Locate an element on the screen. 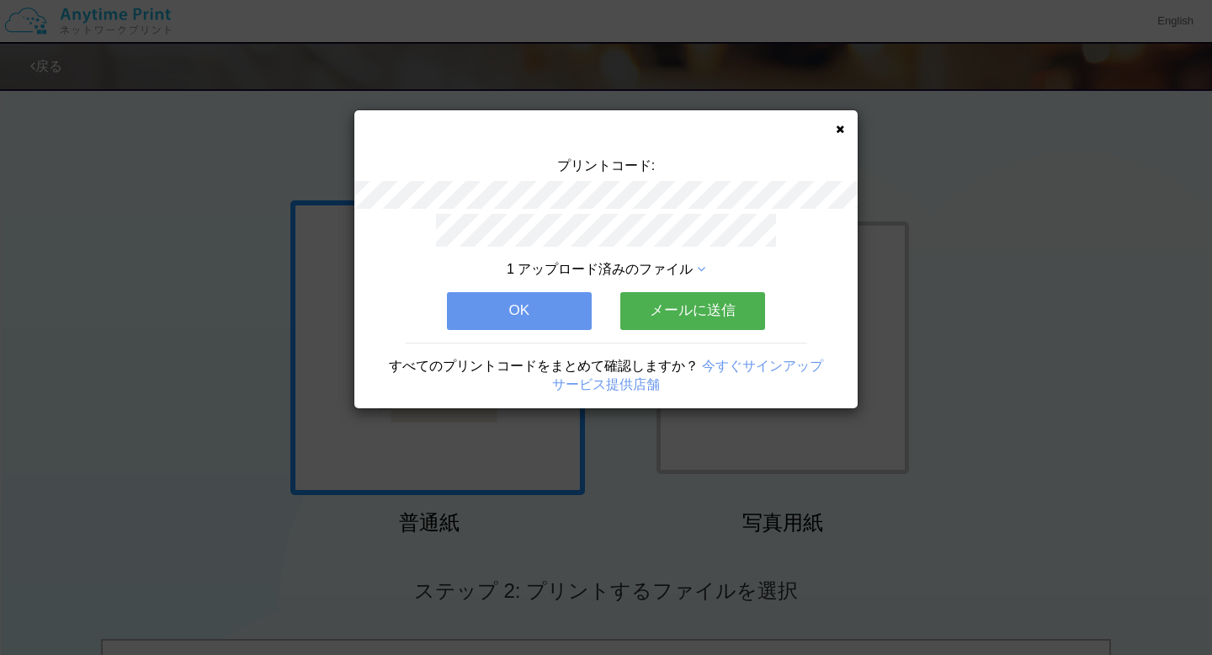 The height and width of the screenshot is (655, 1212). a: 今すぐサインアップ is located at coordinates (763, 365).